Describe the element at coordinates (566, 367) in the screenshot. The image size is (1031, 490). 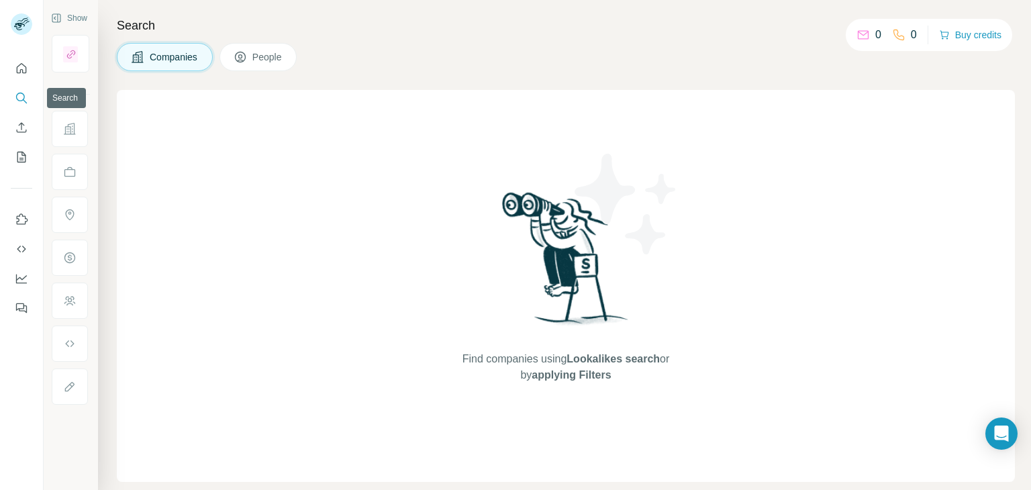
I see `span: Find companies using or by` at that location.